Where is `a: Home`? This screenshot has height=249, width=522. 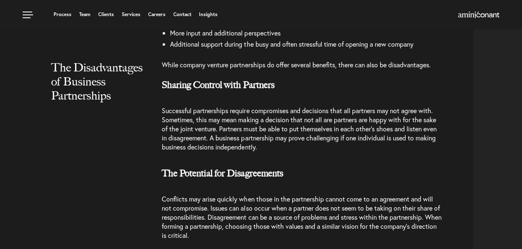
a: Home is located at coordinates (478, 15).